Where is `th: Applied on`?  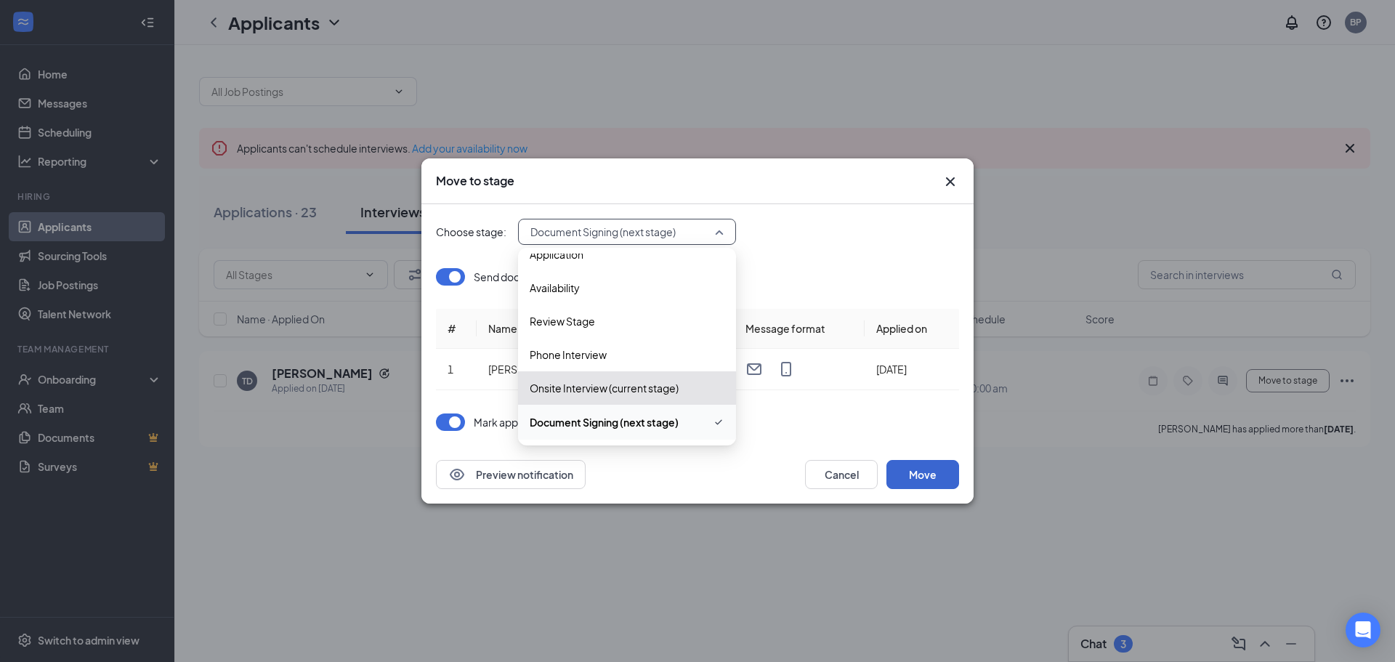 th: Applied on is located at coordinates (912, 328).